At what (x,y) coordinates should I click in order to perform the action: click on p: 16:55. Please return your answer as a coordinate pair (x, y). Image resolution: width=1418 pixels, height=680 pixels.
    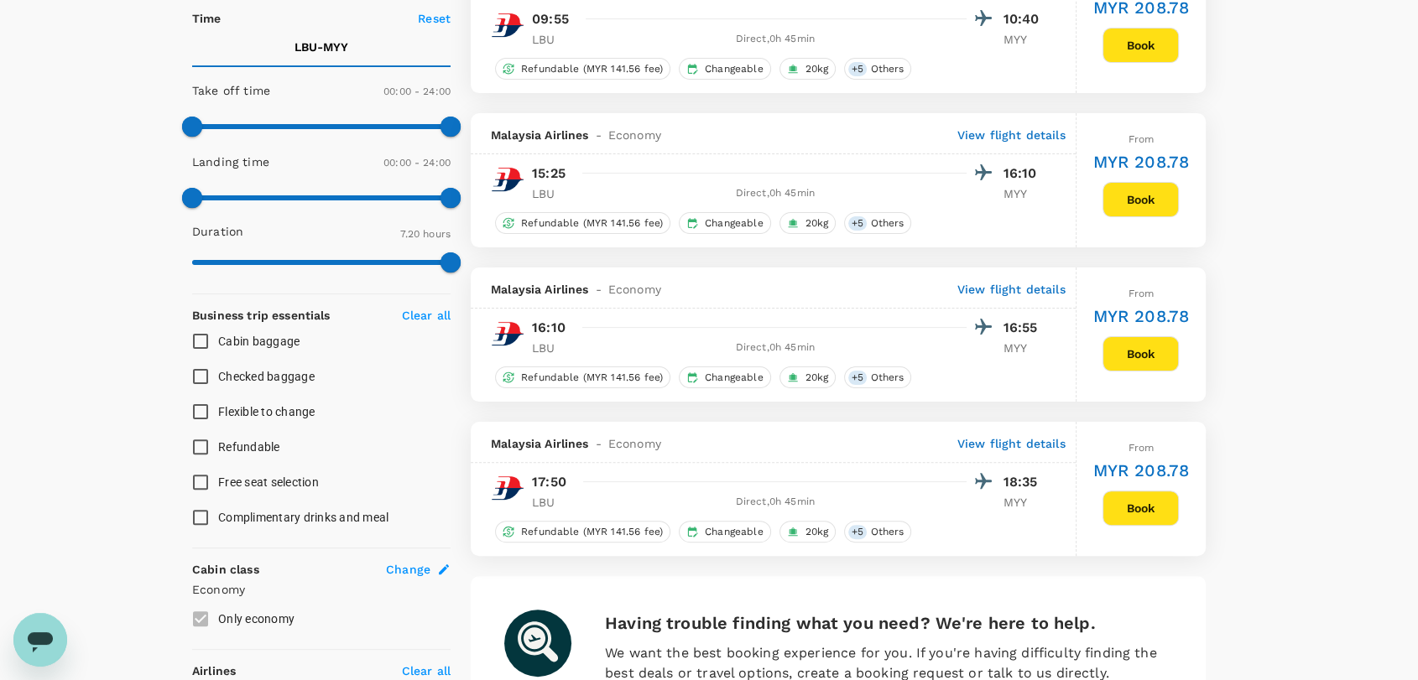
    Looking at the image, I should click on (1024, 328).